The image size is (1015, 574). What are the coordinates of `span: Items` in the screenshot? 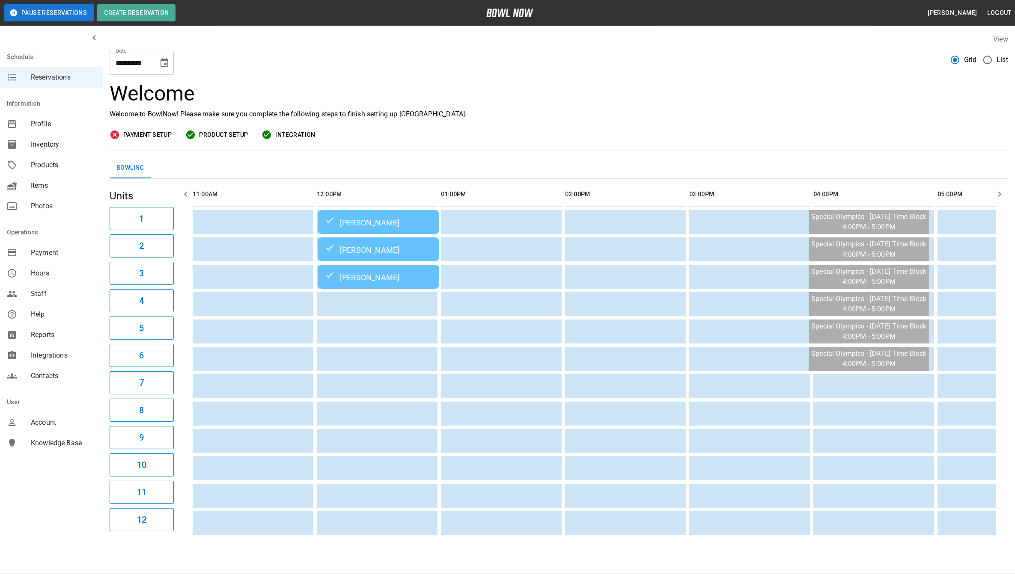 It's located at (63, 186).